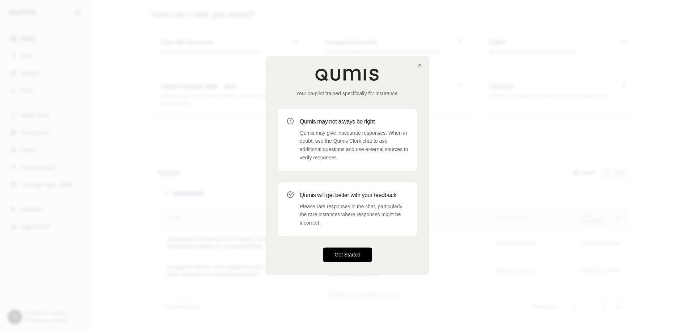  I want to click on img: Qumis Logo, so click(347, 75).